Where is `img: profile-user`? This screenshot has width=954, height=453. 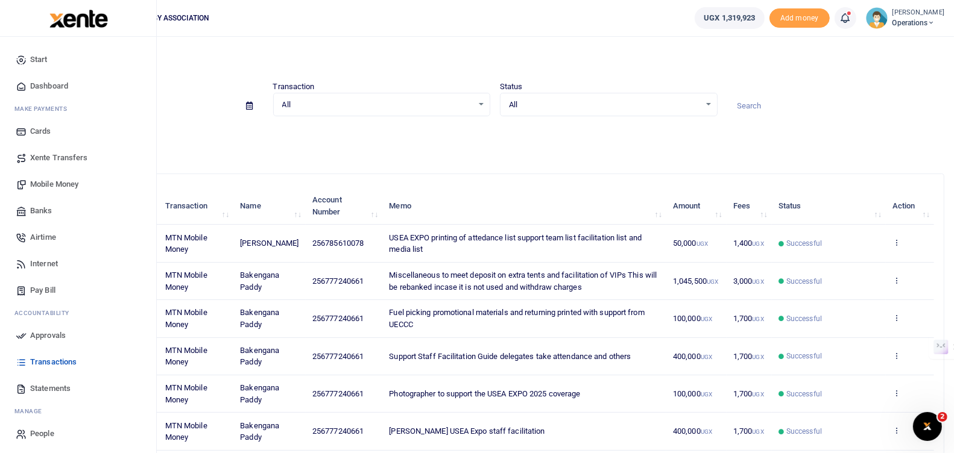 img: profile-user is located at coordinates (877, 18).